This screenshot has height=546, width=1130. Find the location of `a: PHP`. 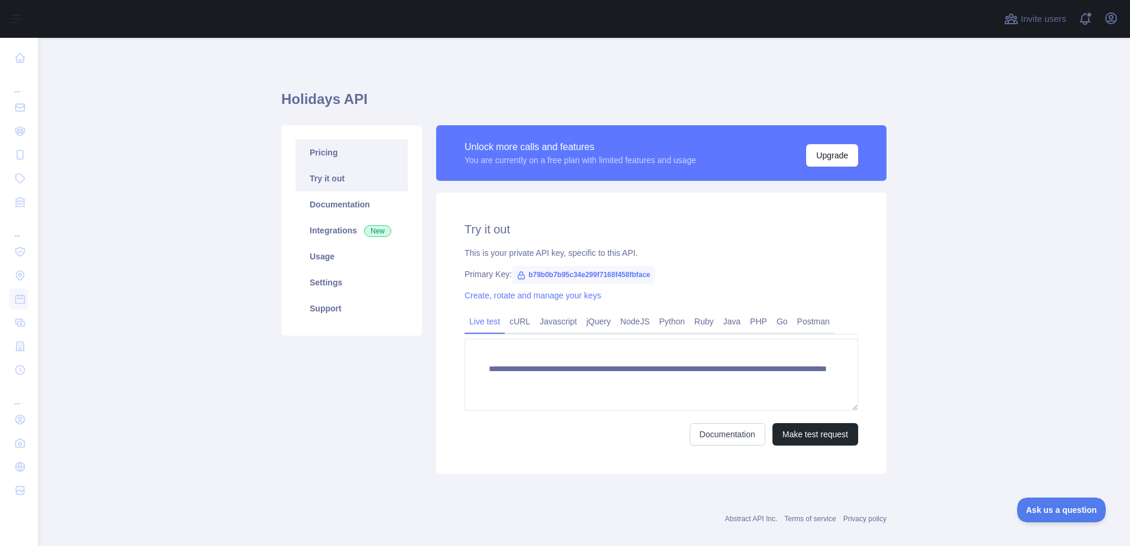

a: PHP is located at coordinates (758, 321).